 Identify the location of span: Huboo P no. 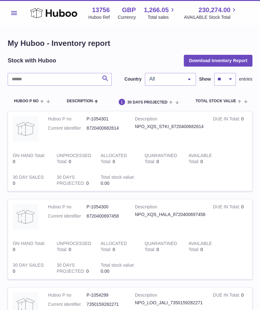
(26, 101).